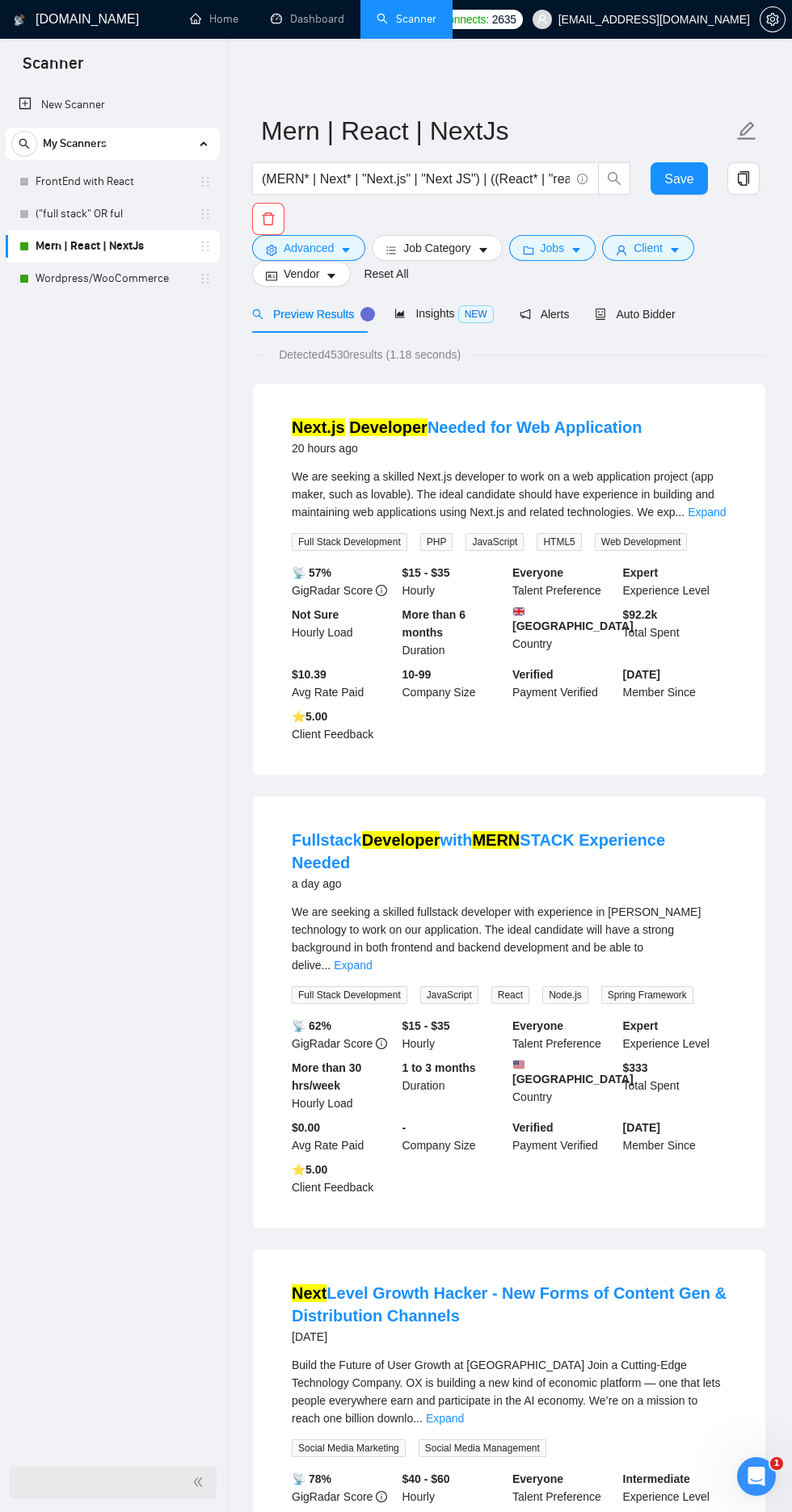 Image resolution: width=792 pixels, height=1512 pixels. Describe the element at coordinates (343, 1086) in the screenshot. I see `div: Hourly Load` at that location.